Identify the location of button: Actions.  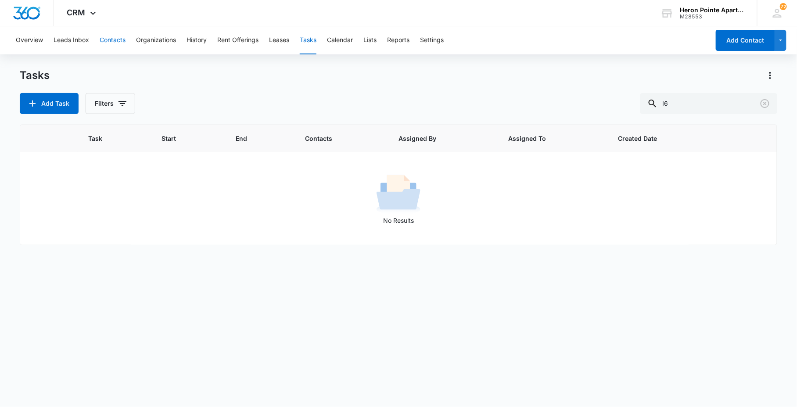
(771, 76).